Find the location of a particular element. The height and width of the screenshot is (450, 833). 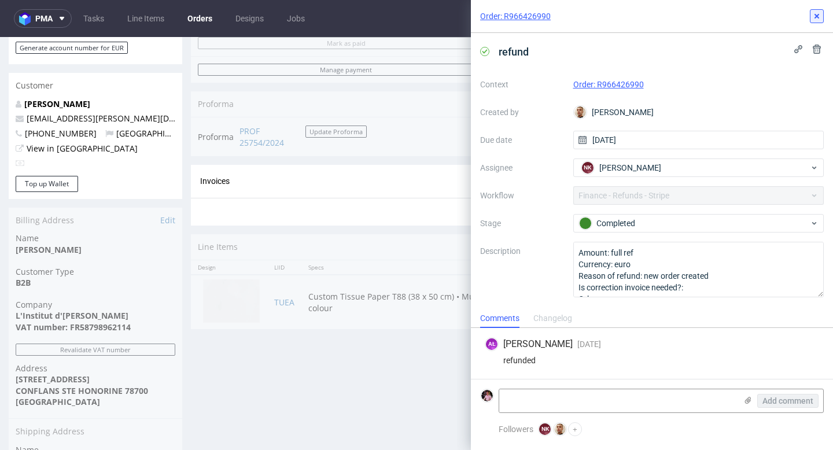

label: Context is located at coordinates (522, 85).